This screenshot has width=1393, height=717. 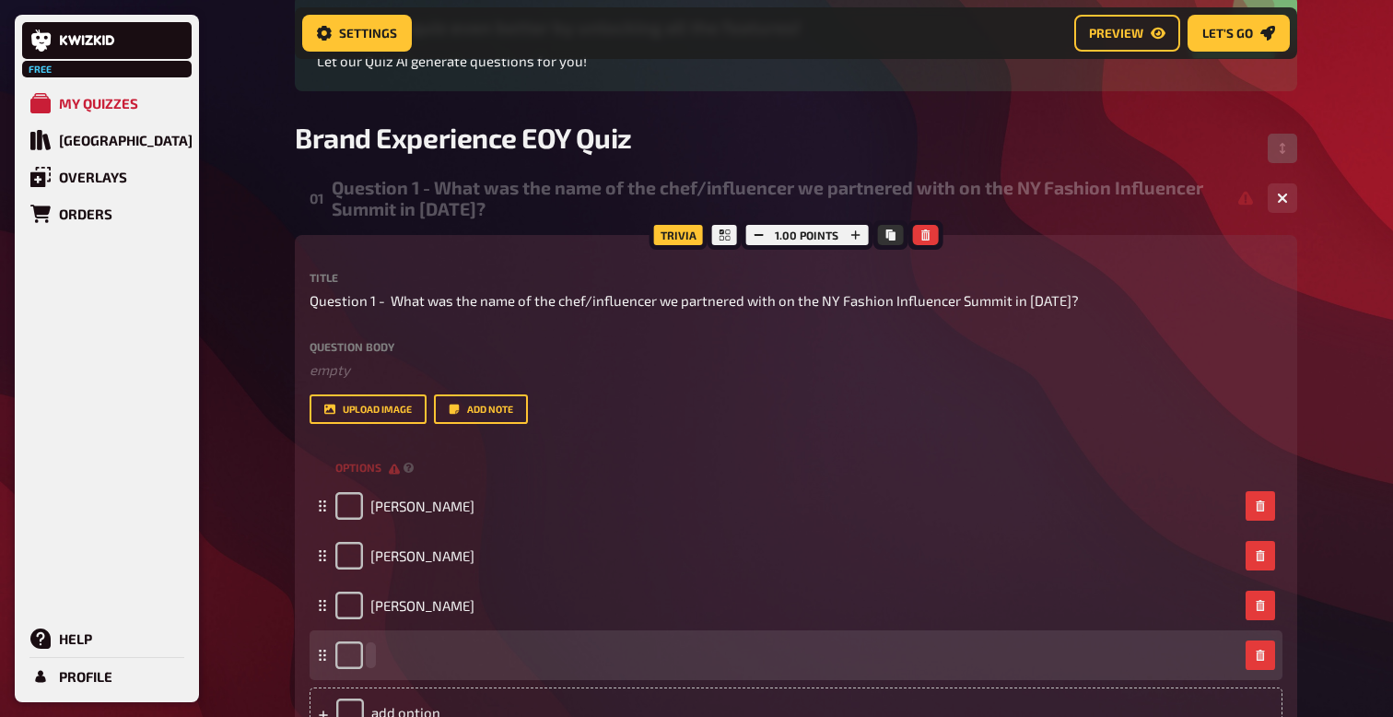 I want to click on div: My Quizzes, so click(x=99, y=103).